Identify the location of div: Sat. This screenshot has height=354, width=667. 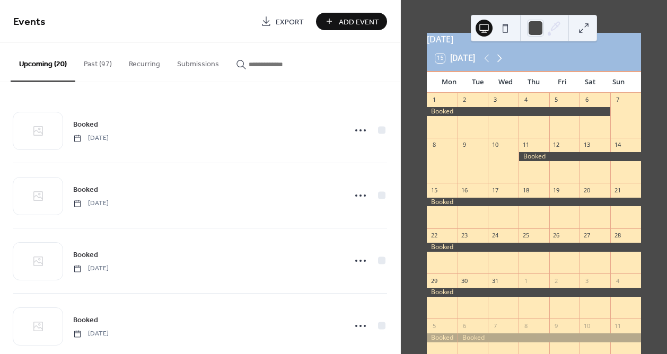
(590, 82).